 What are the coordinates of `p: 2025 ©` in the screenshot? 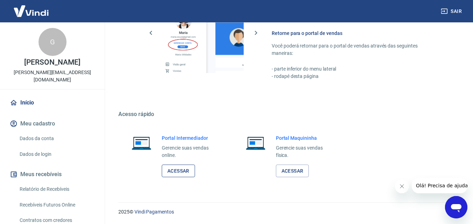 It's located at (287, 212).